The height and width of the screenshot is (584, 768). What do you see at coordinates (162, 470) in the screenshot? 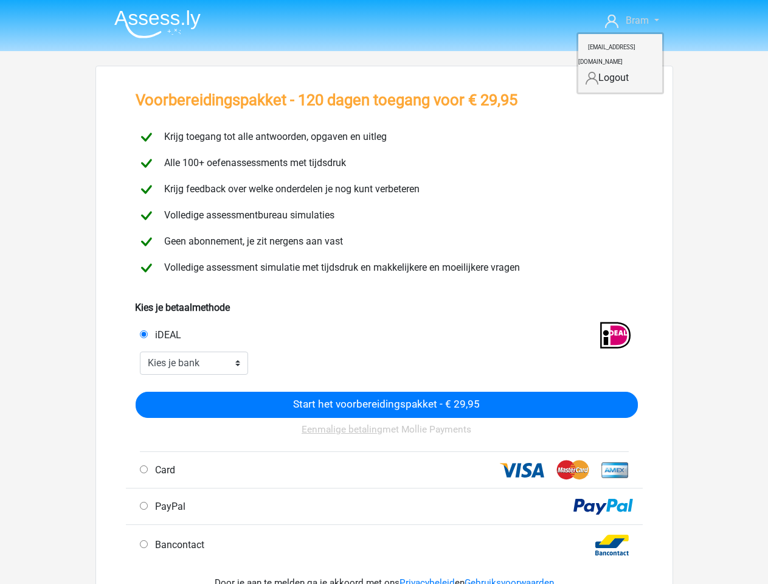
I see `span: Card` at bounding box center [162, 470].